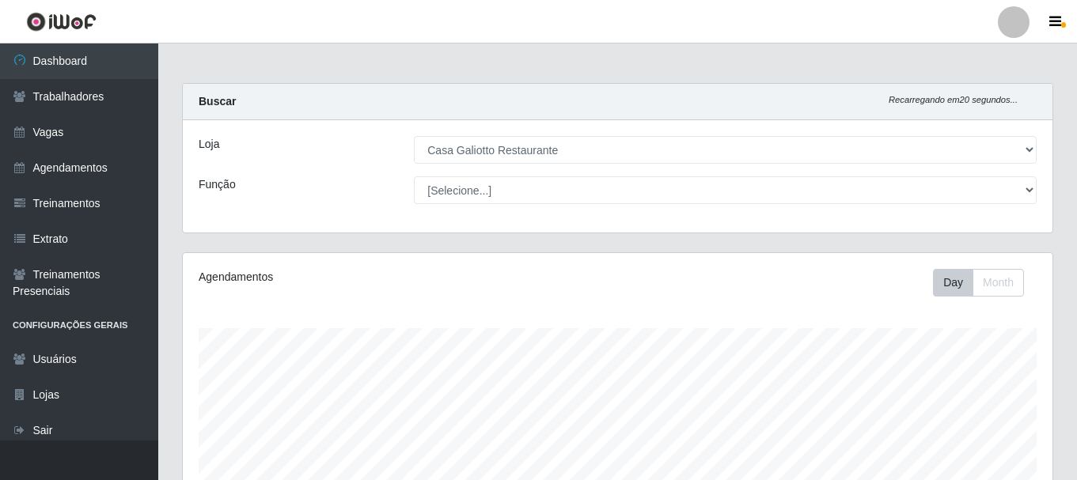  What do you see at coordinates (209, 144) in the screenshot?
I see `label: Loja` at bounding box center [209, 144].